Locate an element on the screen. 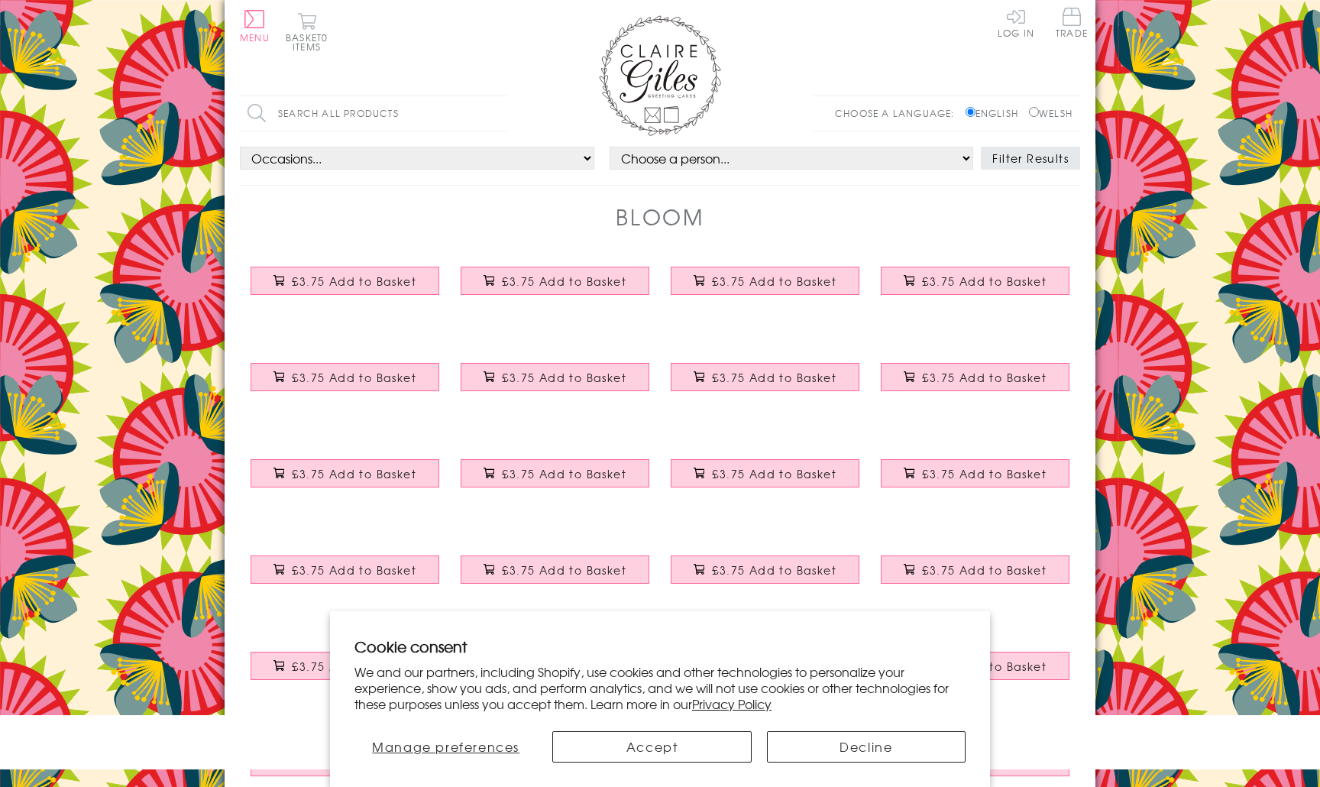 The height and width of the screenshot is (787, 1320). input: Welsh is located at coordinates (1034, 112).